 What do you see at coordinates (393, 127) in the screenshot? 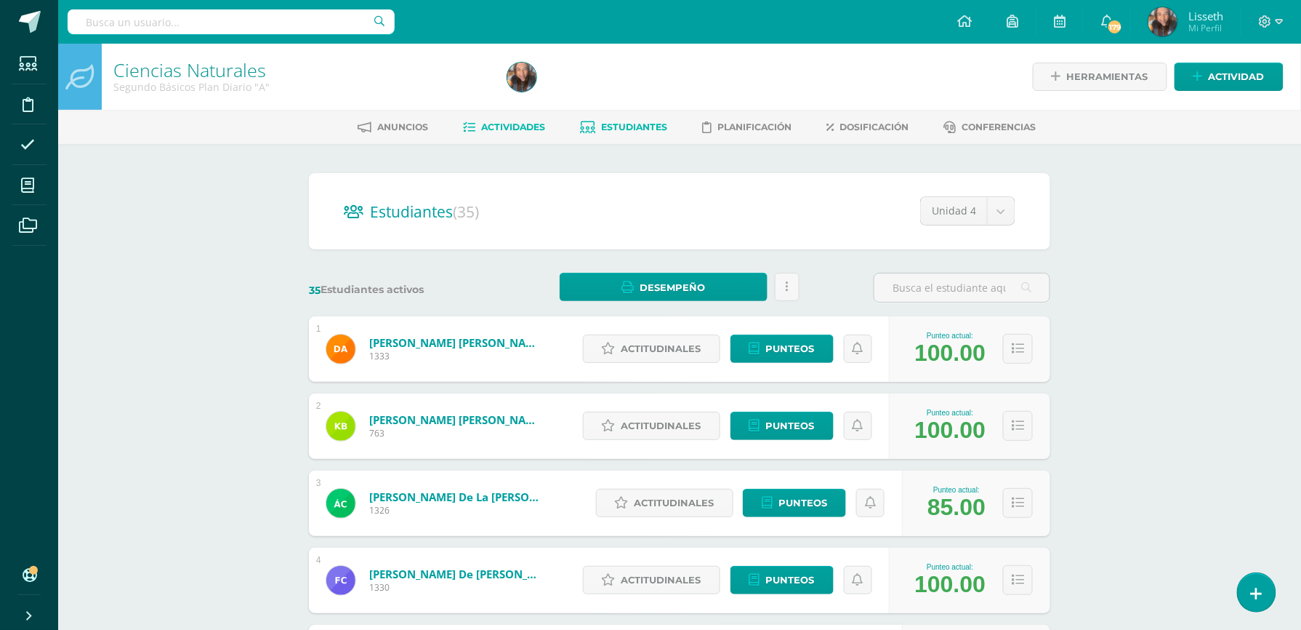
I see `a: Anuncios` at bounding box center [393, 127].